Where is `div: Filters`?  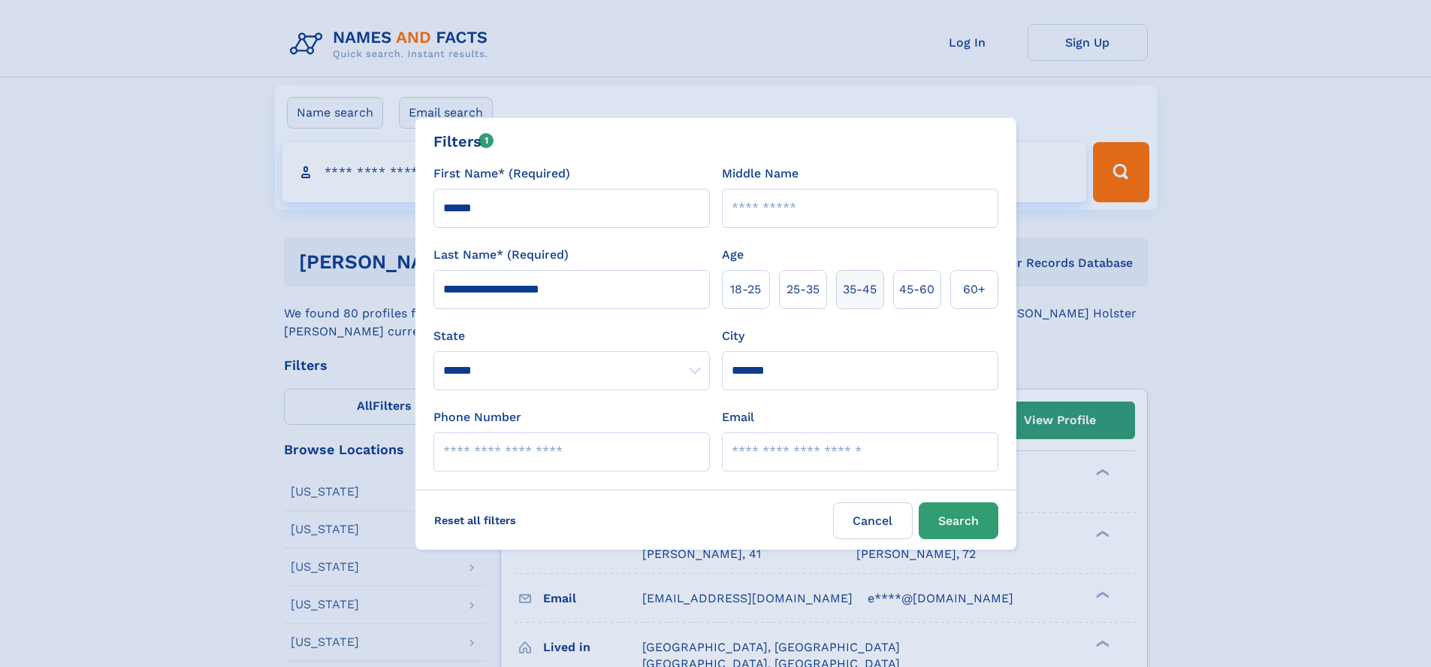 div: Filters is located at coordinates (464, 141).